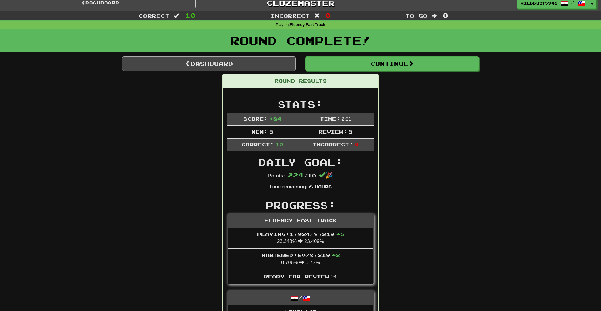 The width and height of the screenshot is (601, 311). What do you see at coordinates (277, 175) in the screenshot?
I see `strong: Points:` at bounding box center [277, 175].